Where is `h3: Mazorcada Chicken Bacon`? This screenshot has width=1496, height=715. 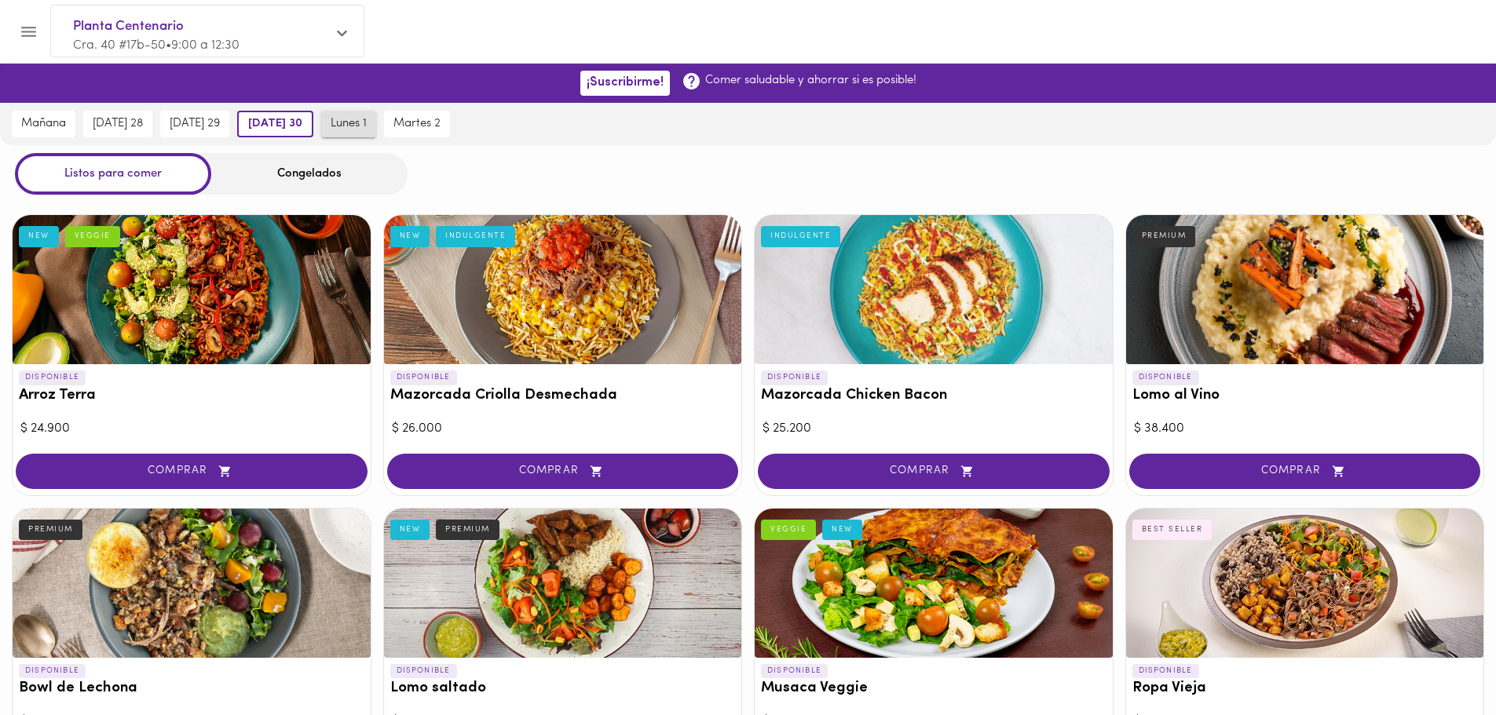 h3: Mazorcada Chicken Bacon is located at coordinates (934, 396).